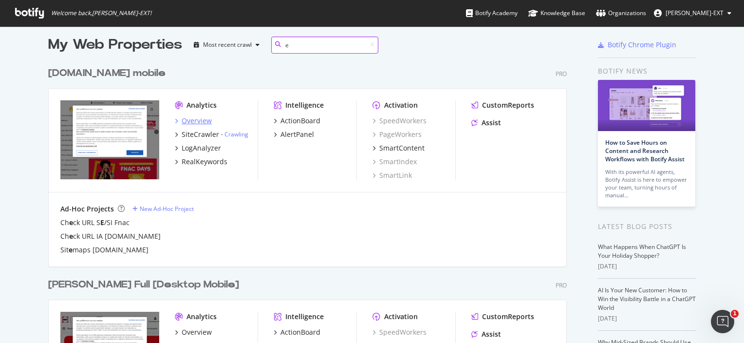 Image resolution: width=744 pixels, height=343 pixels. What do you see at coordinates (397, 134) in the screenshot?
I see `div: PageWorkers` at bounding box center [397, 134].